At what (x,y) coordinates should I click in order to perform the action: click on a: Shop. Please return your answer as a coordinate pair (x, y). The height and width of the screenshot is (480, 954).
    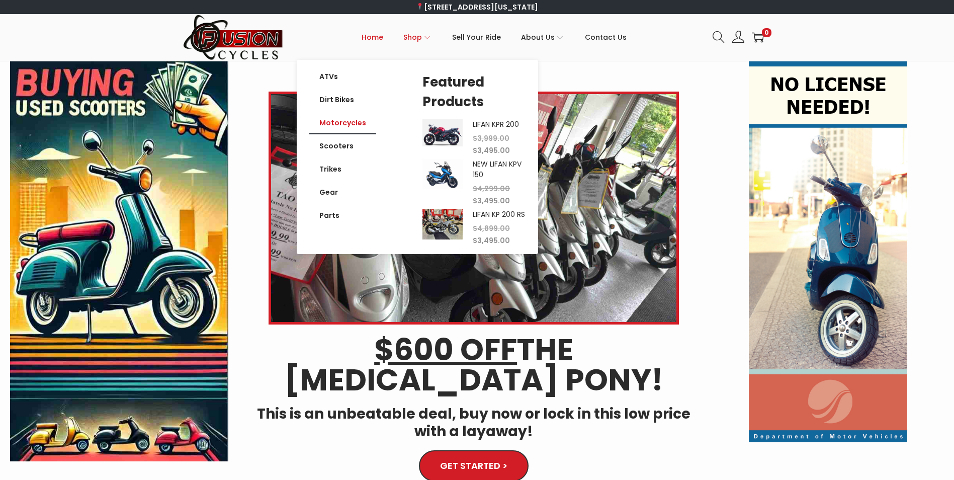
    Looking at the image, I should click on (417, 37).